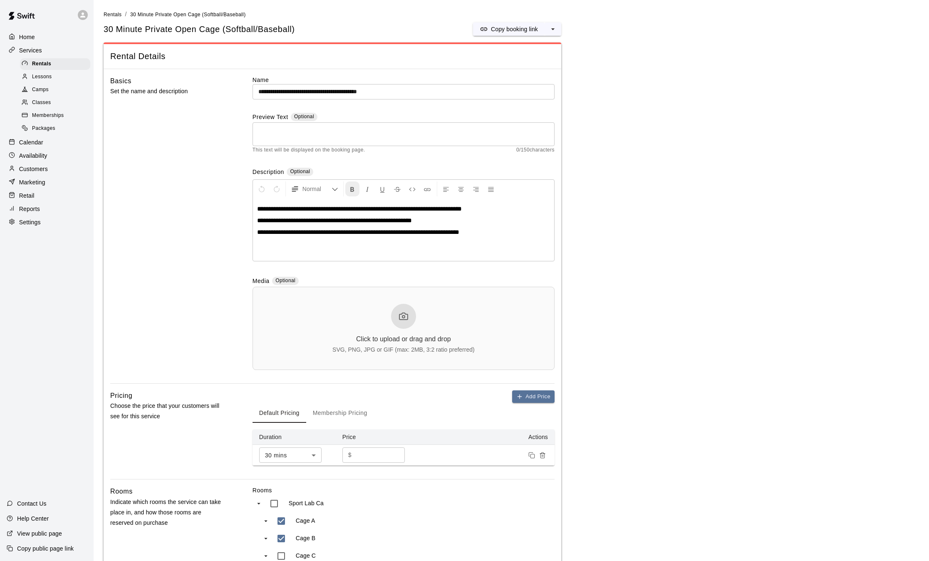 This screenshot has width=929, height=561. I want to click on a: Camps, so click(57, 90).